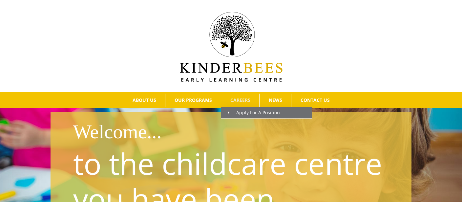 This screenshot has width=462, height=202. I want to click on a: OUR PROGRAMS, so click(193, 100).